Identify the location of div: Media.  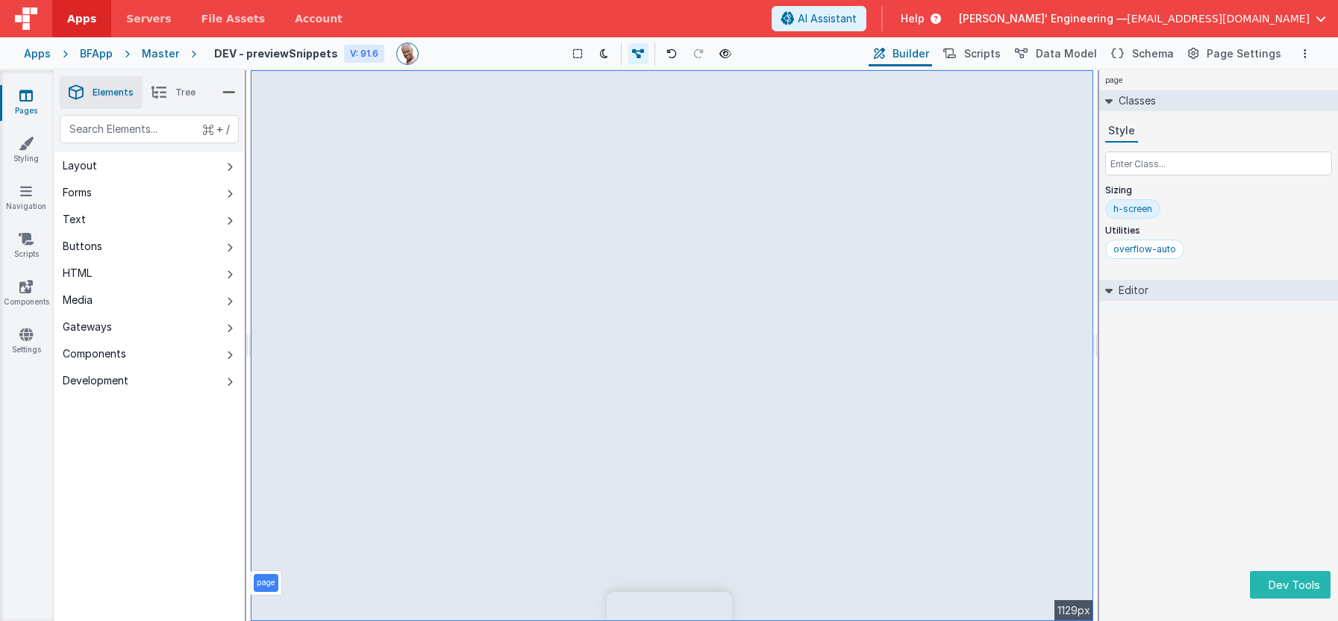
(78, 300).